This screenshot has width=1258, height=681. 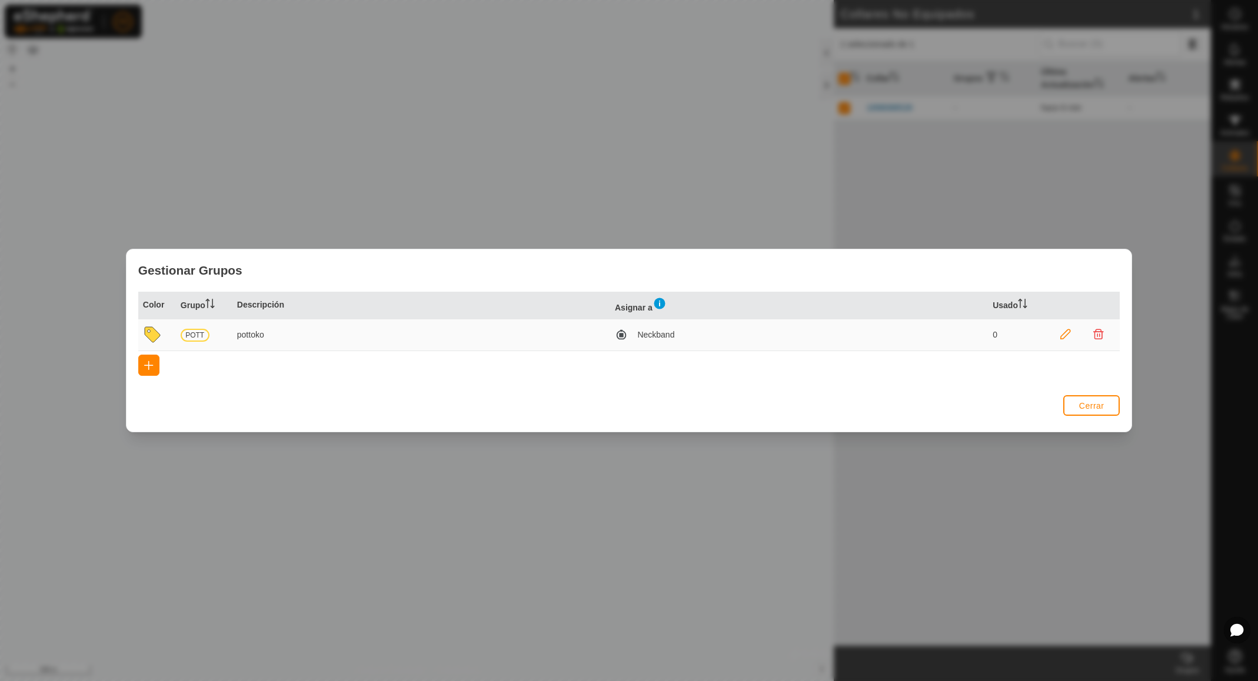 I want to click on th: Color, so click(x=157, y=305).